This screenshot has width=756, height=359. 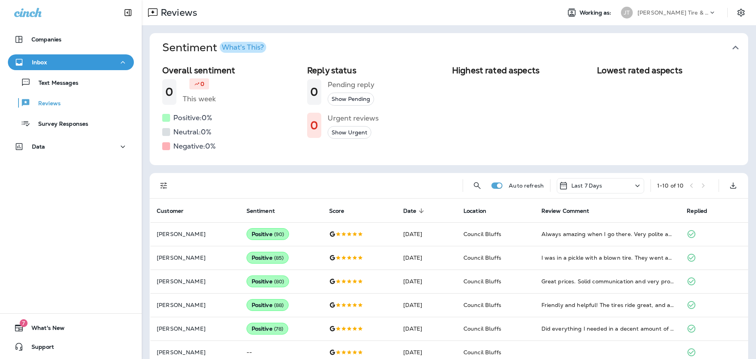 What do you see at coordinates (193, 118) in the screenshot?
I see `h5: Positive: 0 %` at bounding box center [193, 118].